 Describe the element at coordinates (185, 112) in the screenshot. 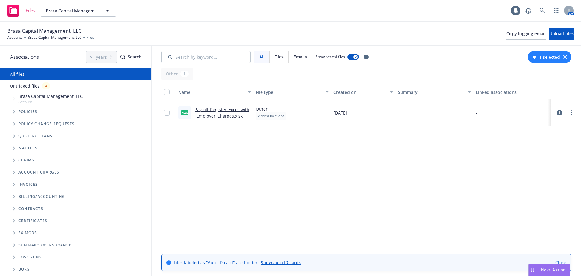

I see `span: xlsx` at that location.